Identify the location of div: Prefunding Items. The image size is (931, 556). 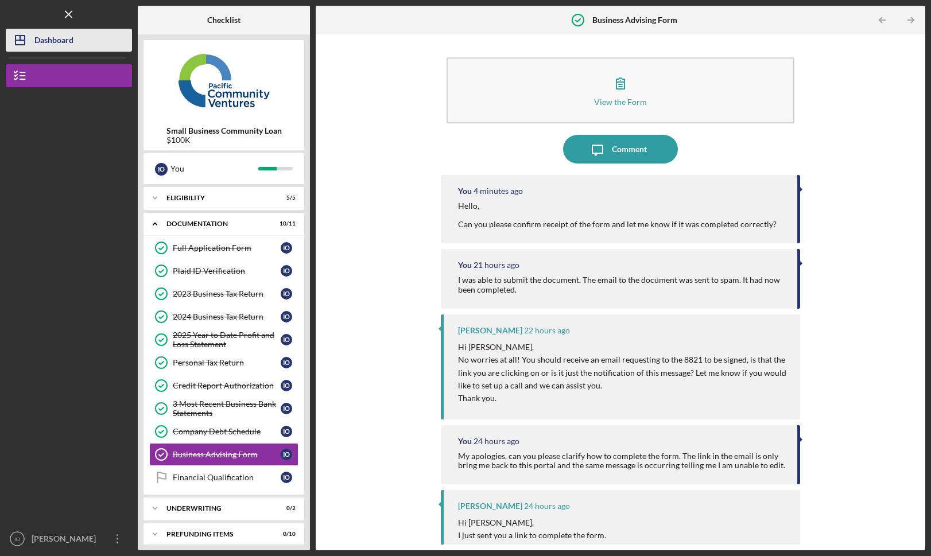
(216, 534).